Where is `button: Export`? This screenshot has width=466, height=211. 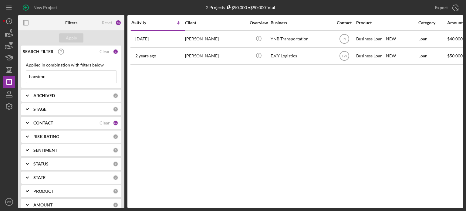 button: Export is located at coordinates (446, 8).